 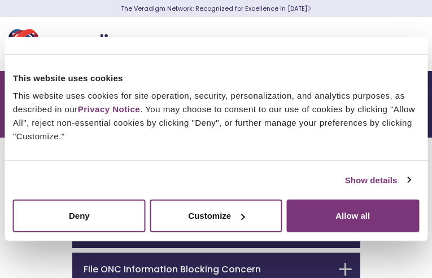 I want to click on button: Allow all, so click(x=352, y=216).